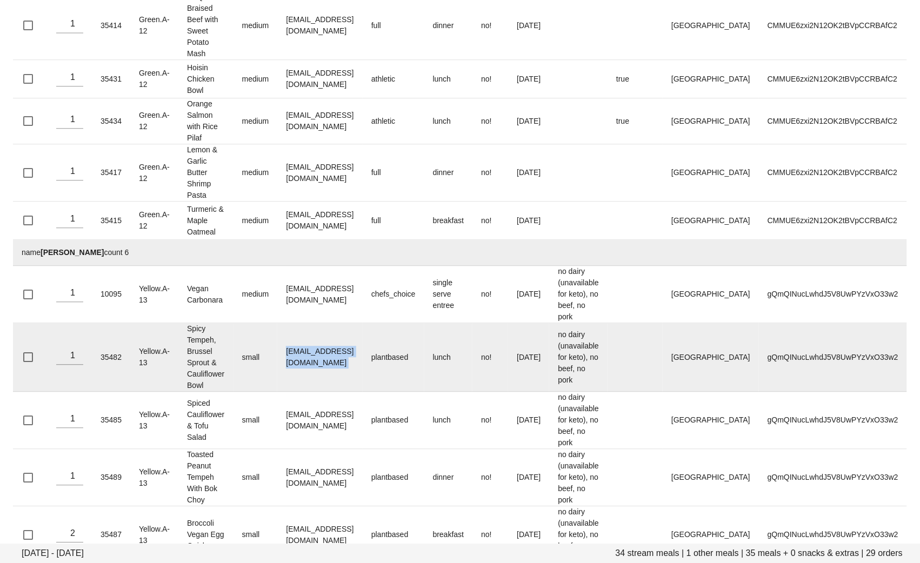 The height and width of the screenshot is (563, 920). I want to click on td: Spiced Cauliflower & Tofu Salad, so click(206, 421).